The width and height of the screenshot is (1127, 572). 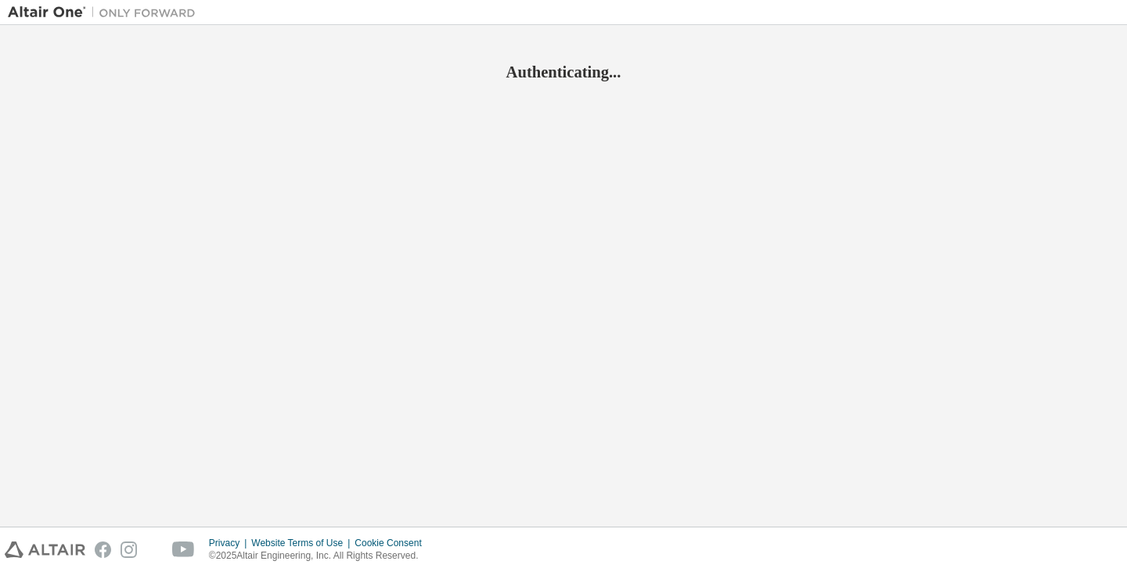 What do you see at coordinates (563, 72) in the screenshot?
I see `h2: Authenticating...` at bounding box center [563, 72].